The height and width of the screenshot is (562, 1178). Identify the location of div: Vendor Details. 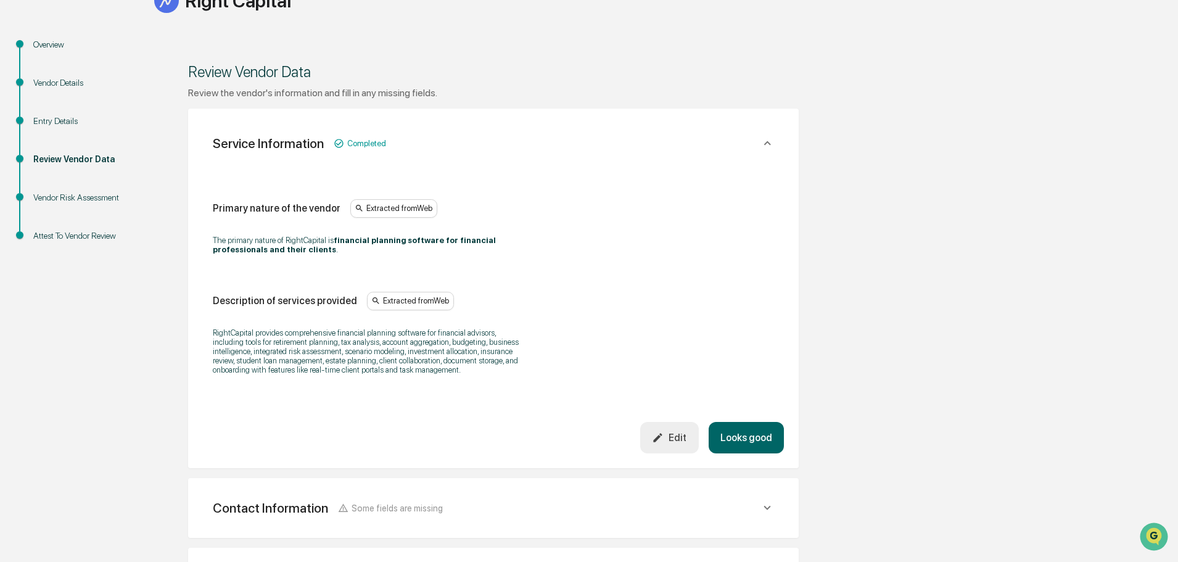
(84, 83).